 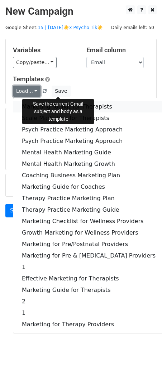 What do you see at coordinates (81, 11) in the screenshot?
I see `h2: New Campaign` at bounding box center [81, 11].